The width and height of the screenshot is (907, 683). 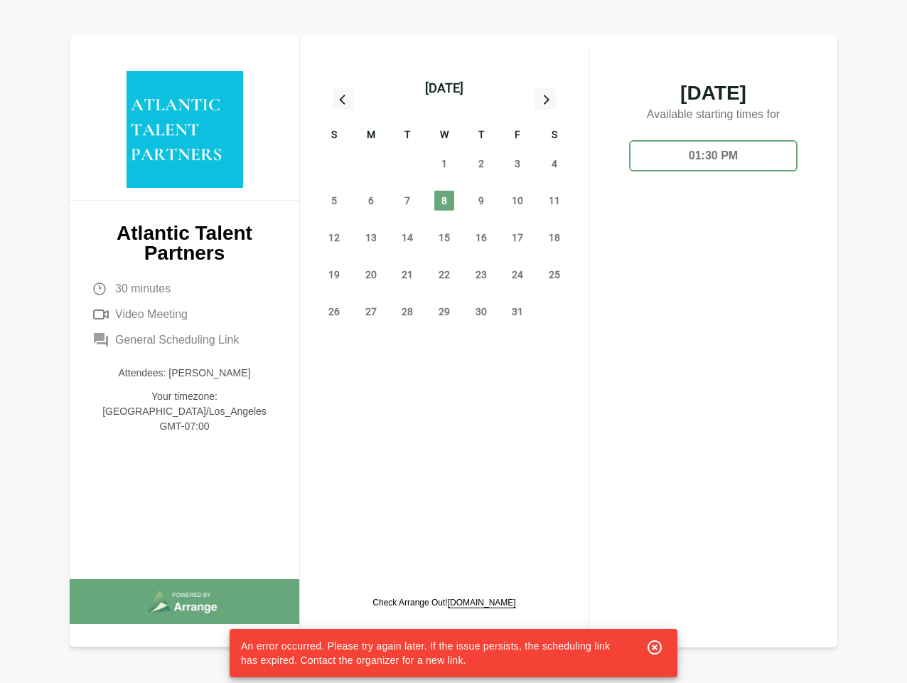 I want to click on span: Friday, October 3, 2025, so click(x=518, y=164).